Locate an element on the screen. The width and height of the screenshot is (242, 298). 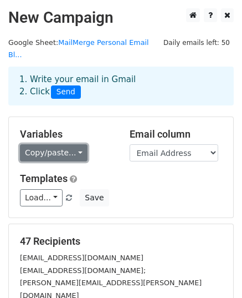
div: 1. Write your email in Gmail 2. Click is located at coordinates (121, 86).